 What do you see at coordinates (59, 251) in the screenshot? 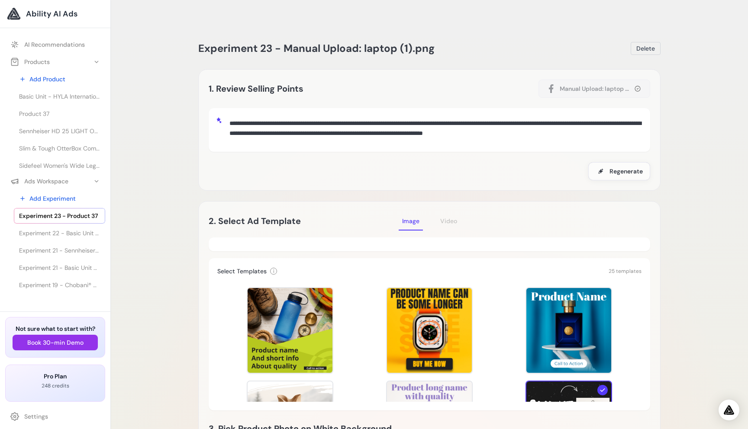
I see `span: Experiment 21 - Sennheiser HD 25 LIGHT On-Ear Fones de ouvido para DJ` at bounding box center [59, 251].